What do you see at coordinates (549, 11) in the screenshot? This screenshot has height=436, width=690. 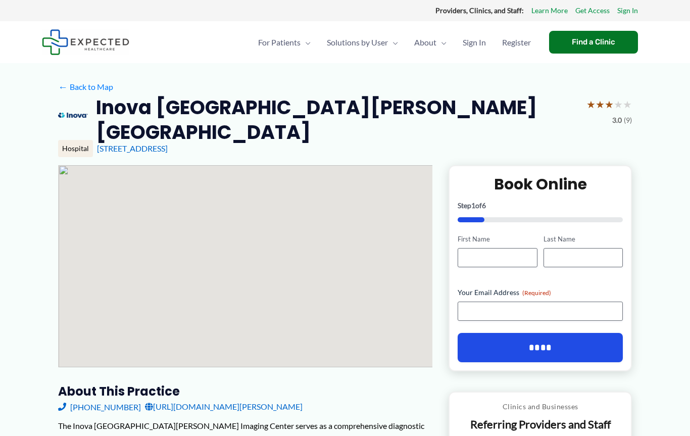 I see `a: Learn More` at bounding box center [549, 11].